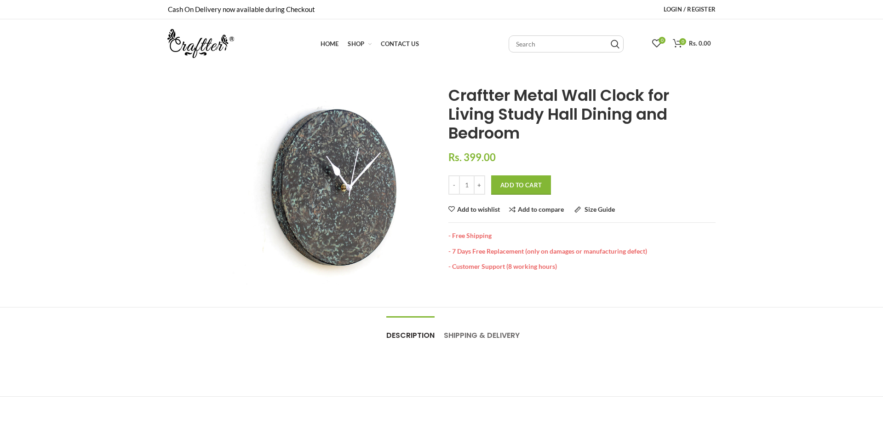 Image resolution: width=883 pixels, height=423 pixels. What do you see at coordinates (482, 331) in the screenshot?
I see `a: Shipping & Delivery` at bounding box center [482, 331].